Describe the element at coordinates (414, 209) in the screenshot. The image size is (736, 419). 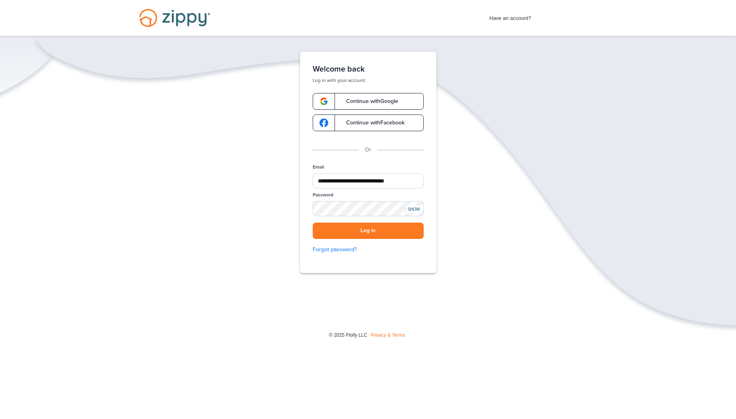
I see `div: SHOW` at that location.